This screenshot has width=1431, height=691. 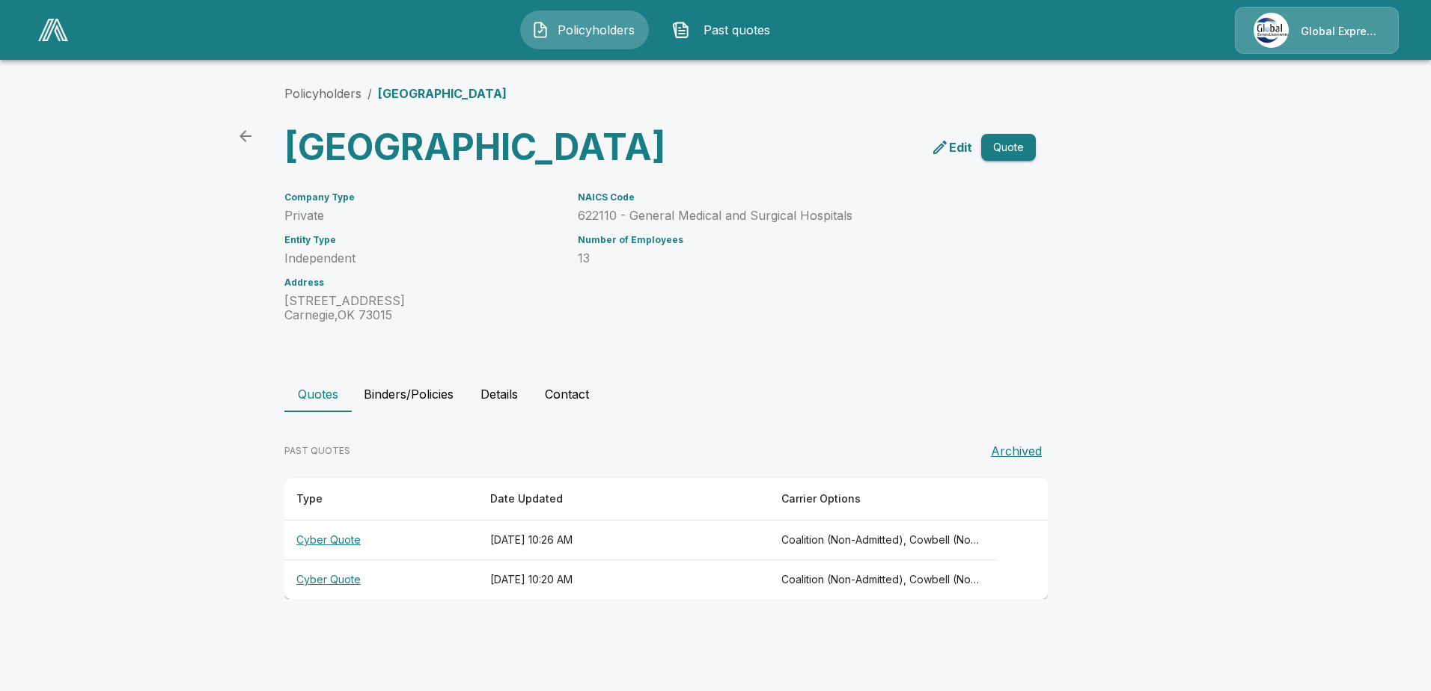 What do you see at coordinates (584, 30) in the screenshot?
I see `a: Policyholders IconPolicyholders` at bounding box center [584, 30].